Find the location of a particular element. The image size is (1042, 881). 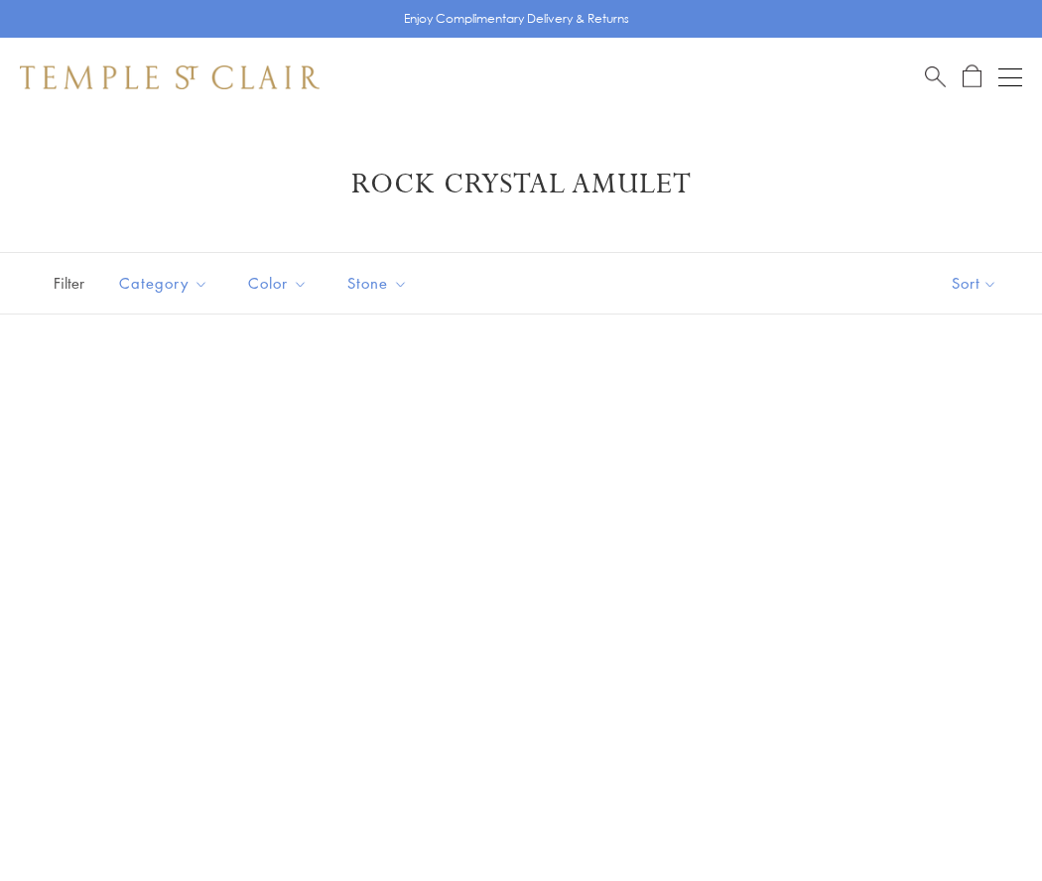

span: Stone is located at coordinates (380, 283).